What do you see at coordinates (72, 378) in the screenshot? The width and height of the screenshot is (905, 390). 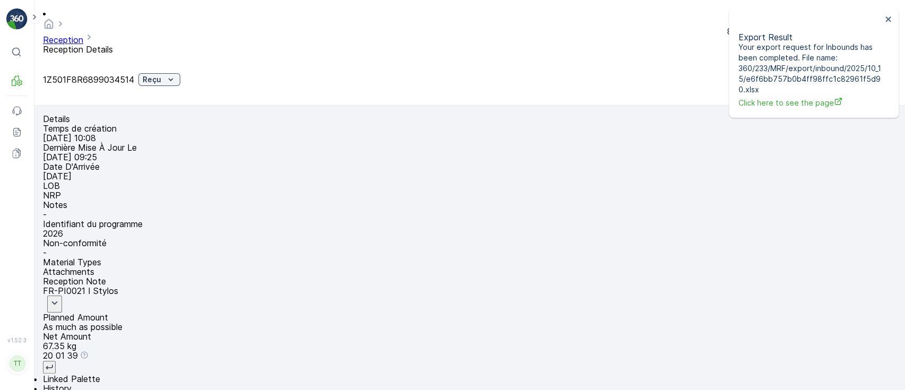 I see `span: Linked Palette` at bounding box center [72, 378].